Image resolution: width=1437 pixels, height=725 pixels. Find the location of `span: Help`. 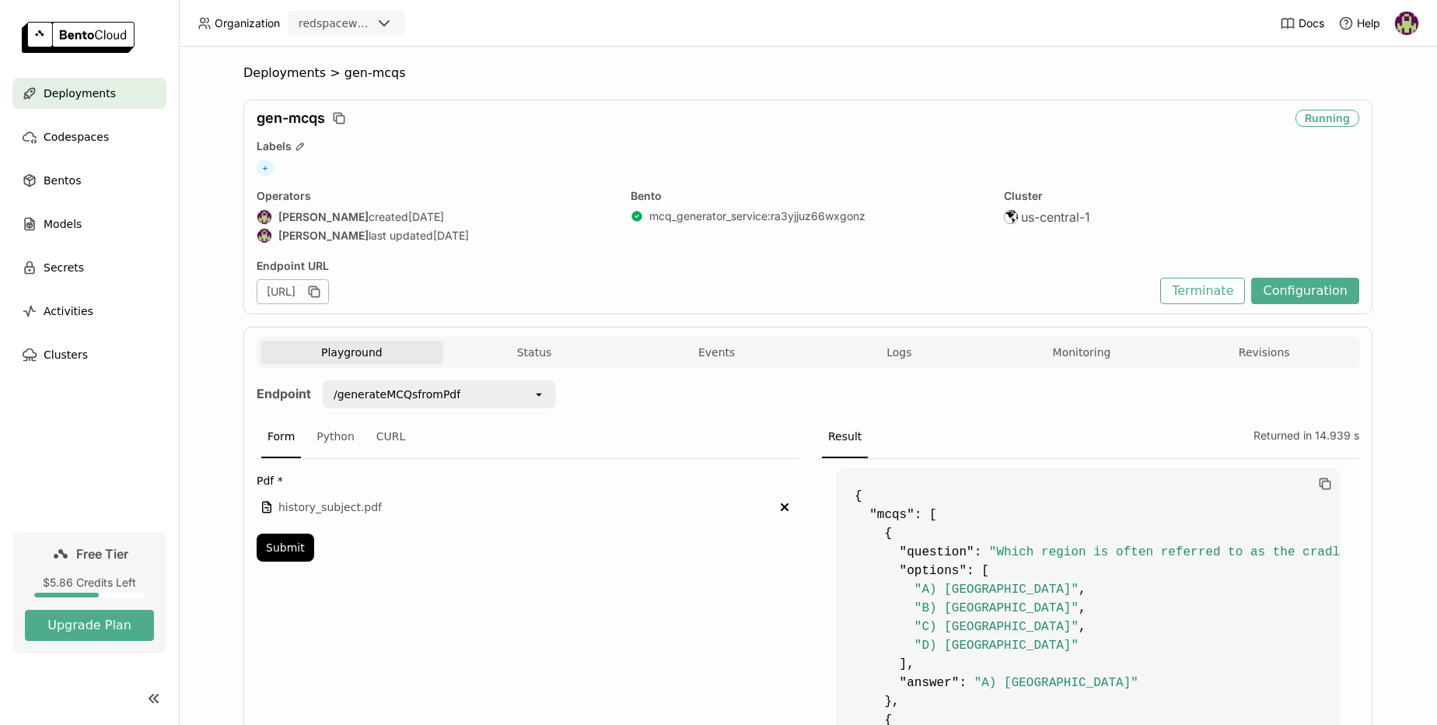

span: Help is located at coordinates (1369, 23).